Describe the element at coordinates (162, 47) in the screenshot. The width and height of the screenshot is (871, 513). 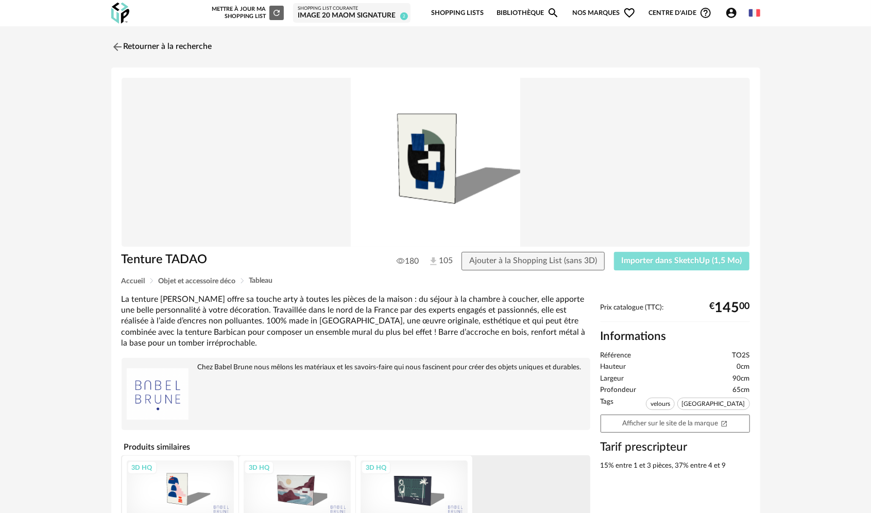
I see `a: Retourner à la recherche` at that location.